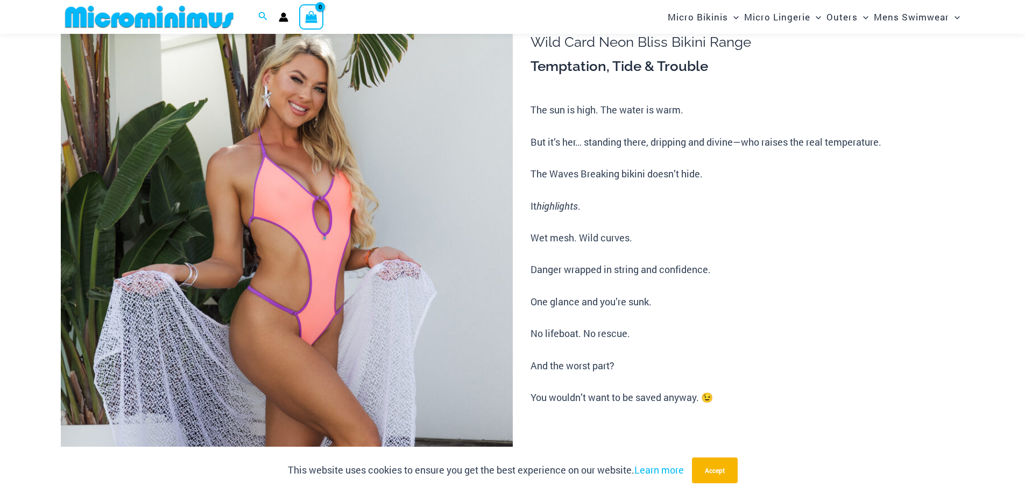 The image size is (1025, 494). I want to click on i: highlights, so click(557, 206).